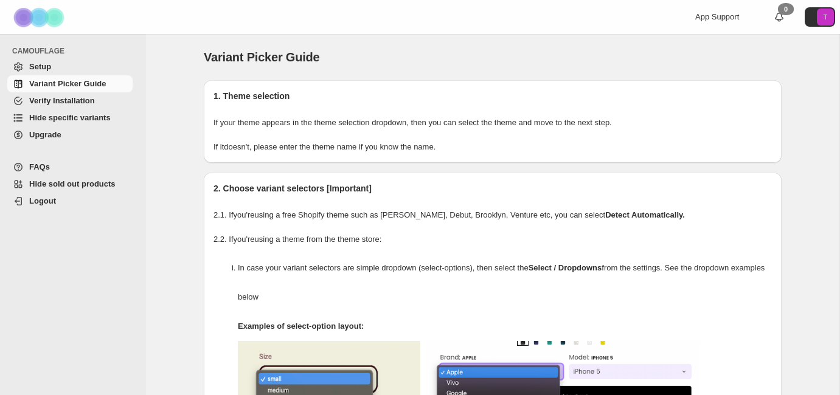  I want to click on a: 0, so click(779, 17).